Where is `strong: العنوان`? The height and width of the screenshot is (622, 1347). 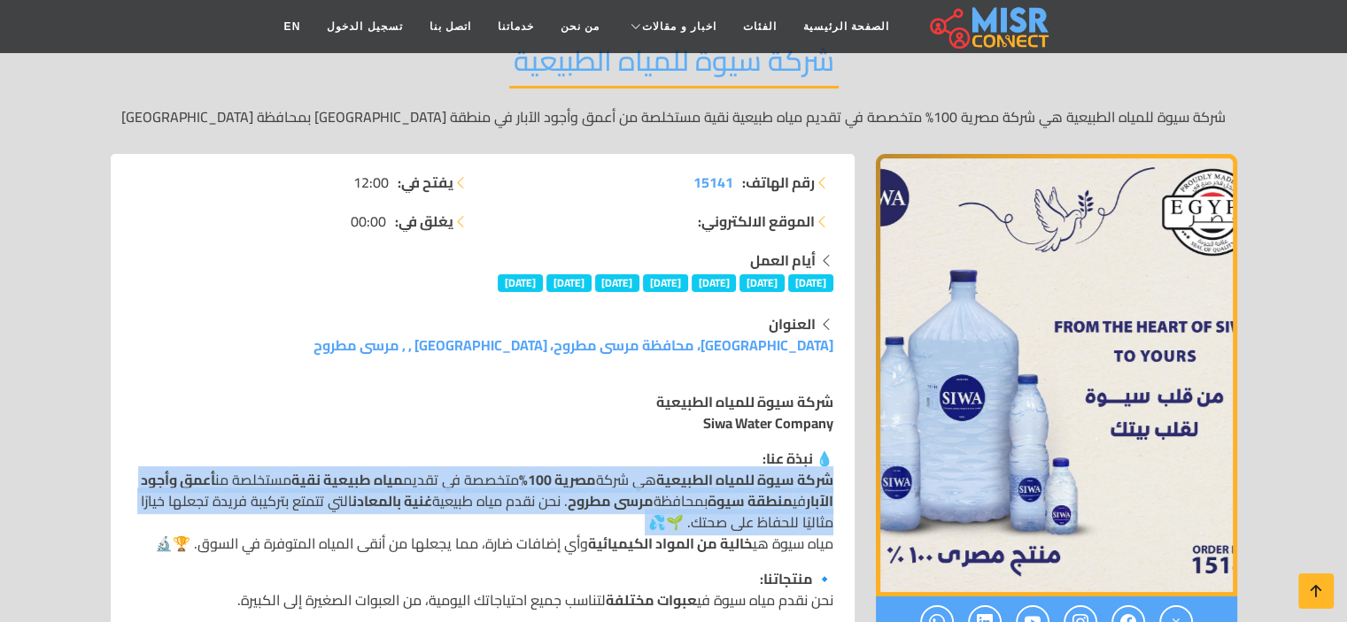 strong: العنوان is located at coordinates (792, 324).